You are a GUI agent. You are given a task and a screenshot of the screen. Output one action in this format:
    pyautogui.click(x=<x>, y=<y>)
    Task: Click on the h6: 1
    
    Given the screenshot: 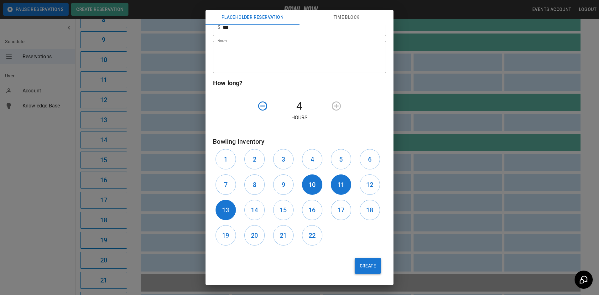 What is the action you would take?
    pyautogui.click(x=225, y=159)
    